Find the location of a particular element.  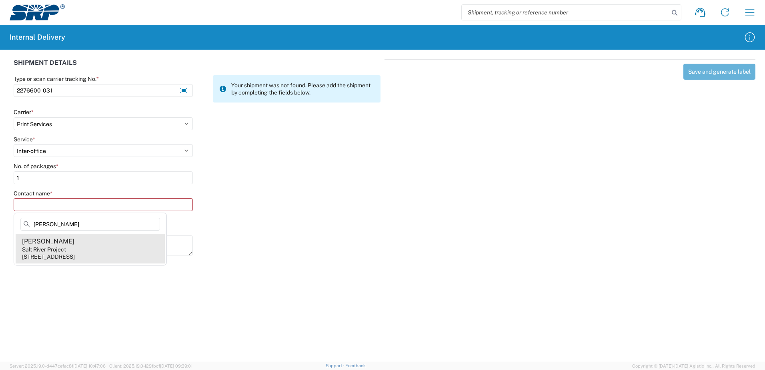

input: Shipment, tracking or reference number is located at coordinates (565, 12).